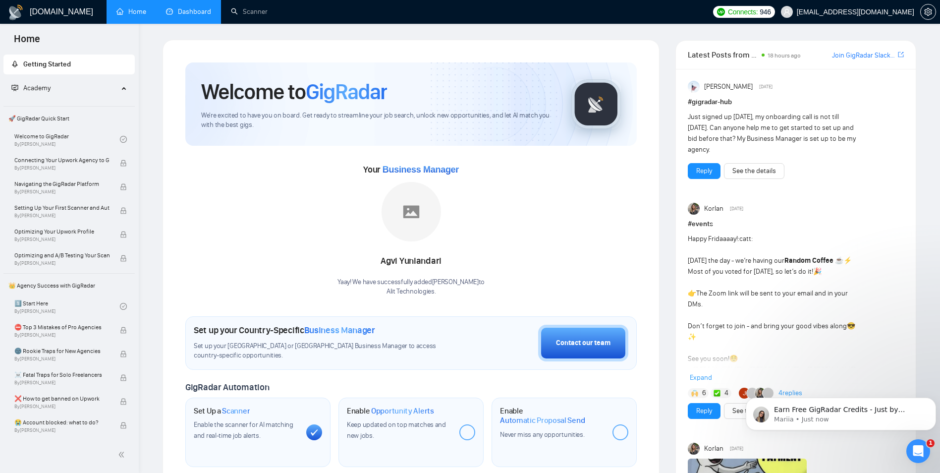  What do you see at coordinates (396, 430) in the screenshot?
I see `span: Keep updated on top matches and new jobs.` at bounding box center [396, 430].